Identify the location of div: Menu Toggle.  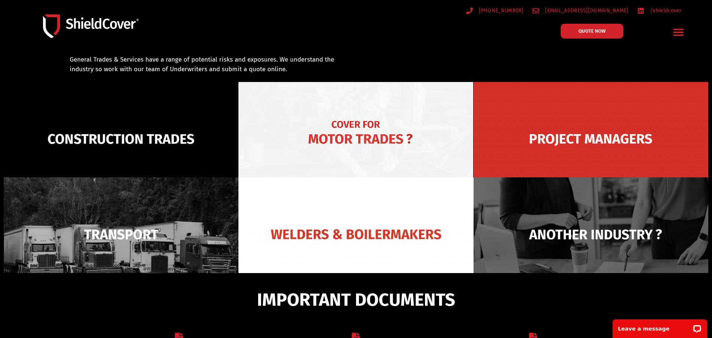
(678, 32).